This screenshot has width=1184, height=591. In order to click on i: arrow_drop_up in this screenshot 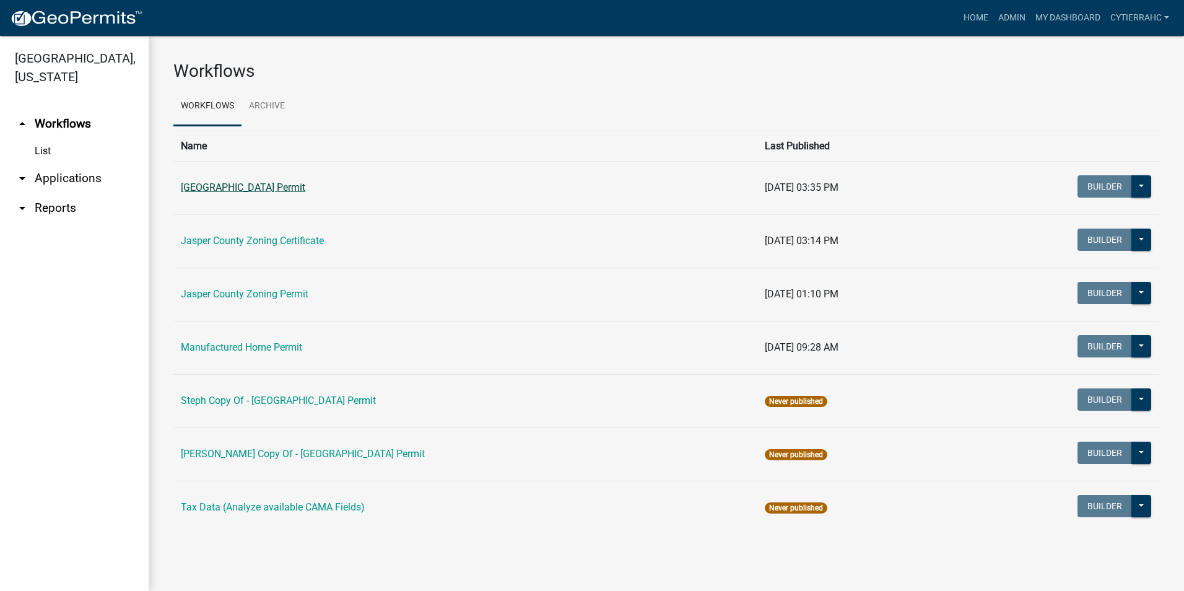, I will do `click(22, 124)`.